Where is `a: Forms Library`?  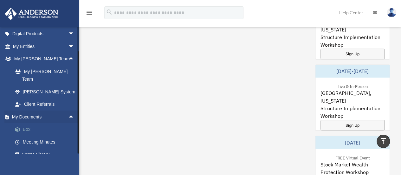
a: Forms Library is located at coordinates (46, 154).